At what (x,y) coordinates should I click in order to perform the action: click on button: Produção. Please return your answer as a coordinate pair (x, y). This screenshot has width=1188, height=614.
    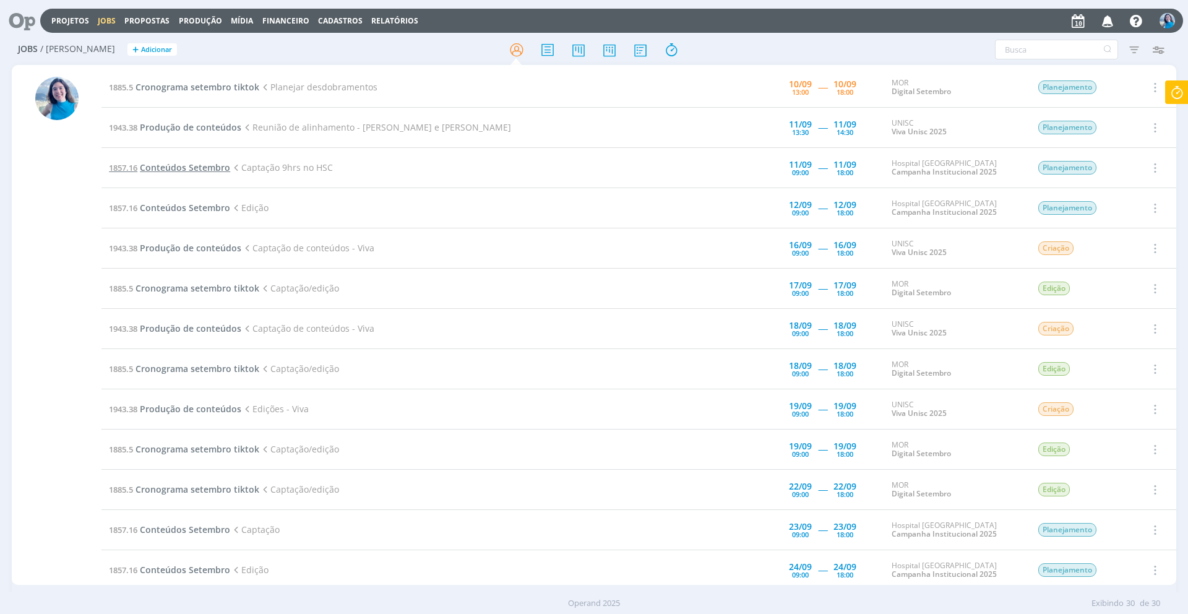
    Looking at the image, I should click on (200, 21).